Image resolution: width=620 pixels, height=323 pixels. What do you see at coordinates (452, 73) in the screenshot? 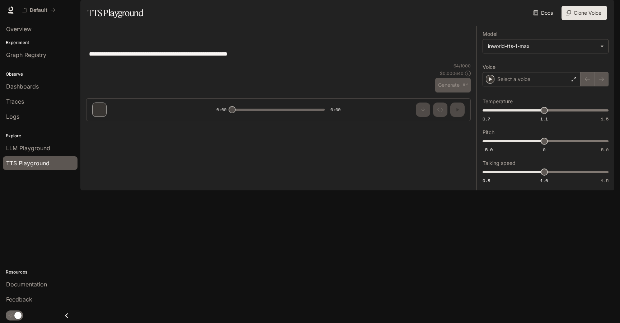
I see `p: $ 0.000640` at bounding box center [452, 73].